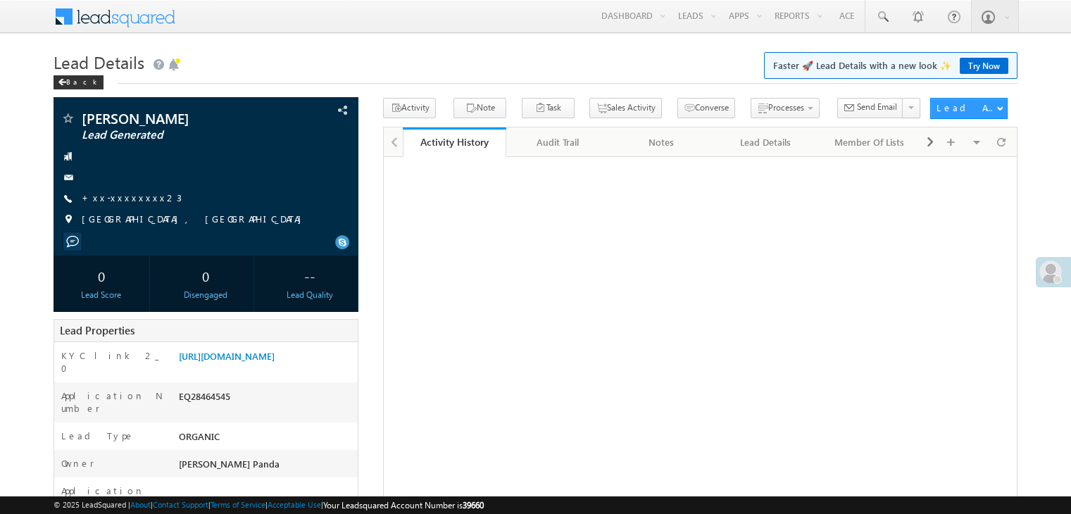 Image resolution: width=1071 pixels, height=514 pixels. I want to click on label: Owner, so click(77, 463).